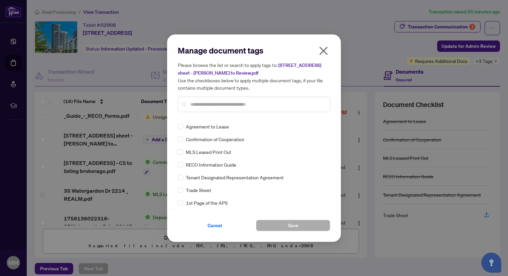 The image size is (508, 276). Describe the element at coordinates (254, 50) in the screenshot. I see `h2: Manage document tags` at that location.